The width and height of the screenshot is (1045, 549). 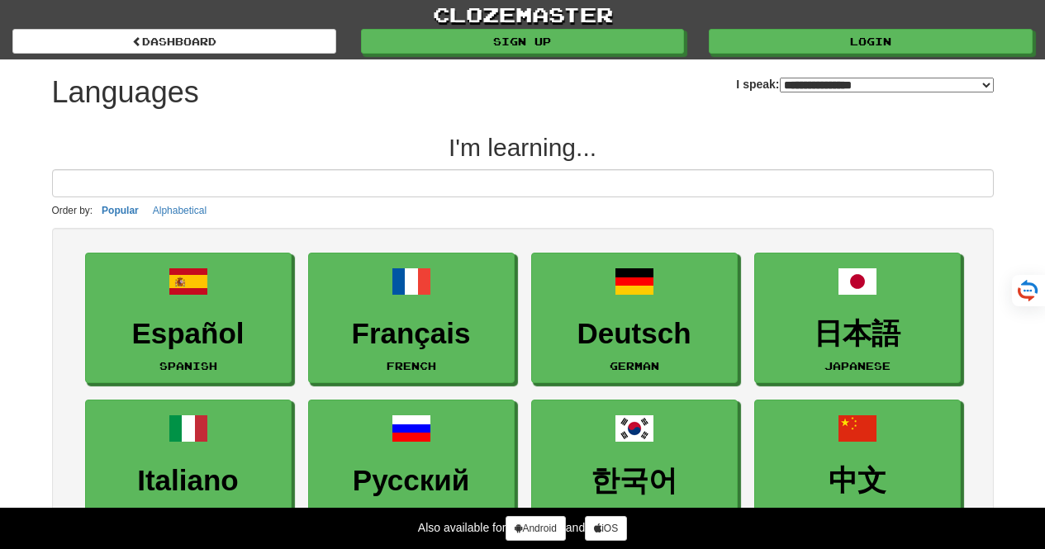 What do you see at coordinates (188, 318) in the screenshot?
I see `a: EspañolSpanish` at bounding box center [188, 318].